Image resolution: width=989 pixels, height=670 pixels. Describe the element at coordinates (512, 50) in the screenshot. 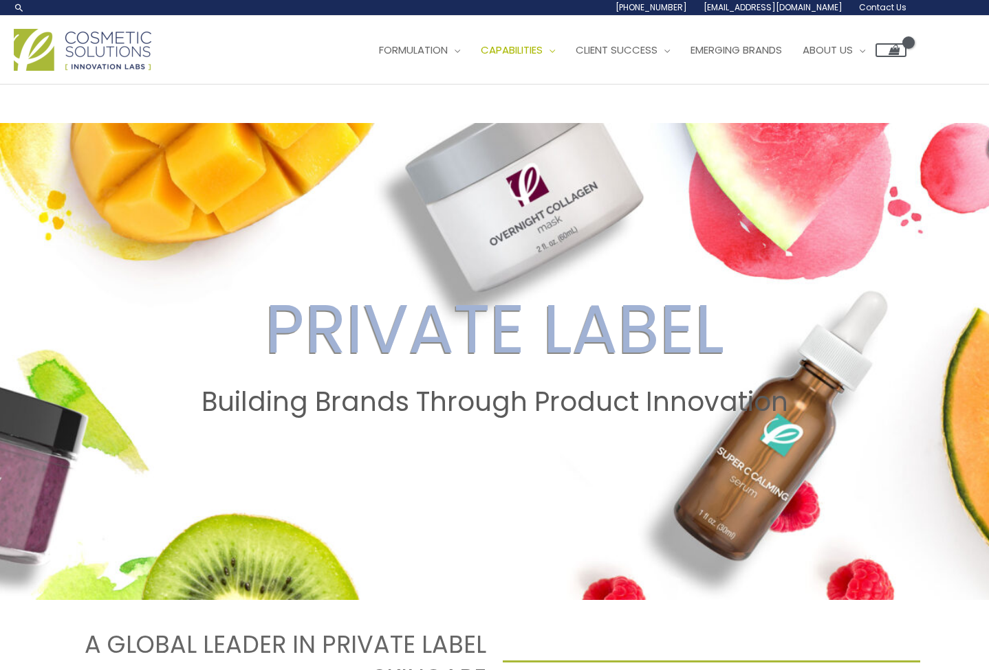

I see `span: Capabilities` at that location.